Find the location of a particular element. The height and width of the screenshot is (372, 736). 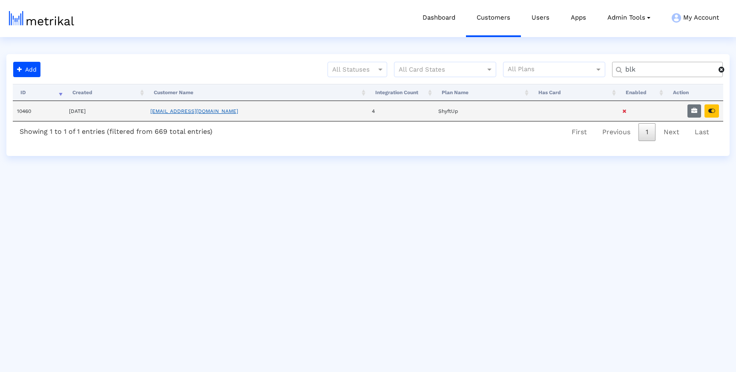

a: 1 is located at coordinates (647, 132).